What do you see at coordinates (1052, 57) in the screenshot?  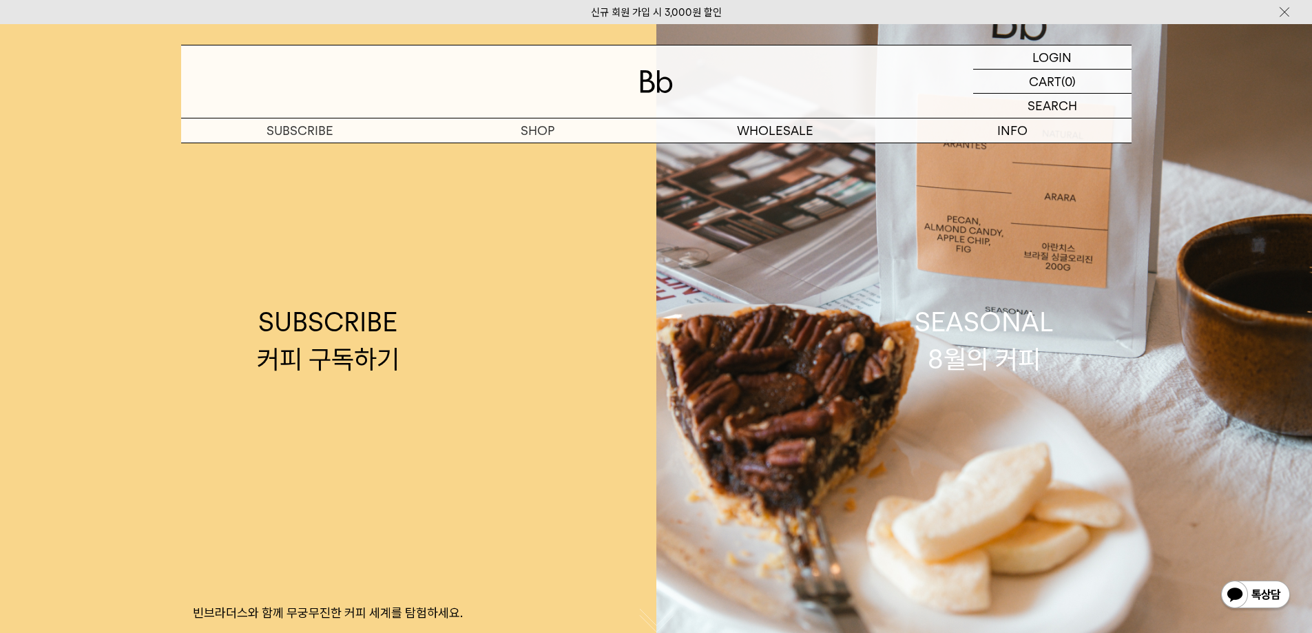 I see `a: LOGIN` at bounding box center [1052, 57].